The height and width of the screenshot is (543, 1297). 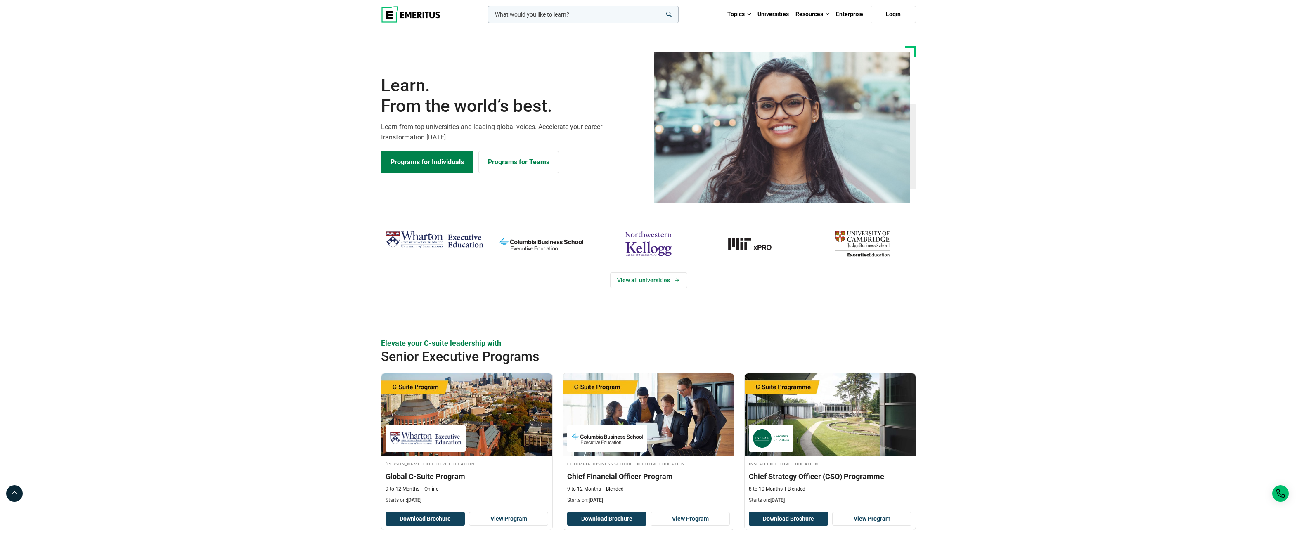 I want to click on a: Explore Programs, so click(x=427, y=162).